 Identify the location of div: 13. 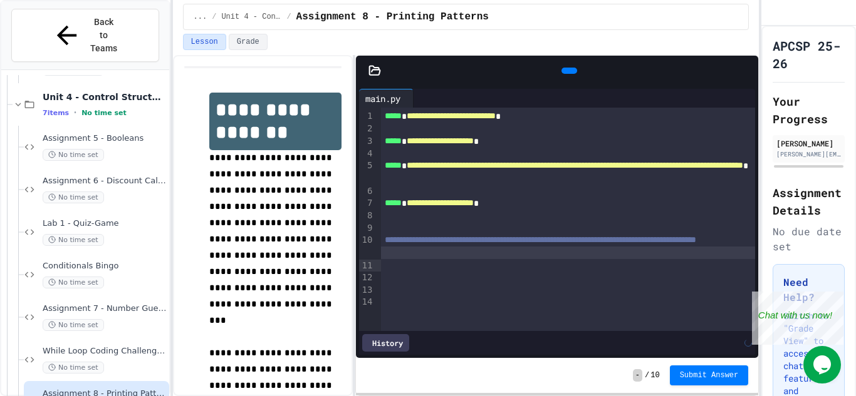
(366, 291).